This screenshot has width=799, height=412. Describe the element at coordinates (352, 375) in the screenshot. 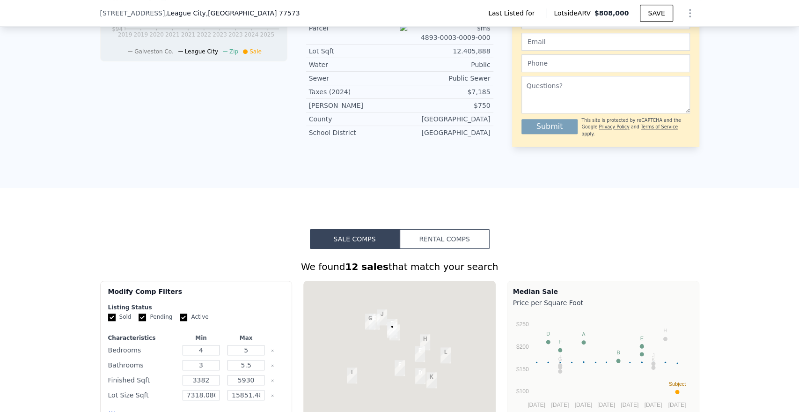

I see `div: 5213 Sandy Meadow Ln` at that location.